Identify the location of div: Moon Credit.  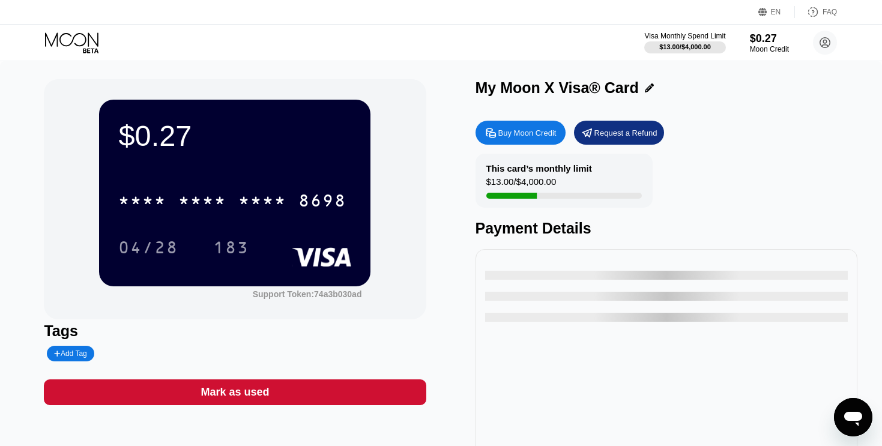
(769, 49).